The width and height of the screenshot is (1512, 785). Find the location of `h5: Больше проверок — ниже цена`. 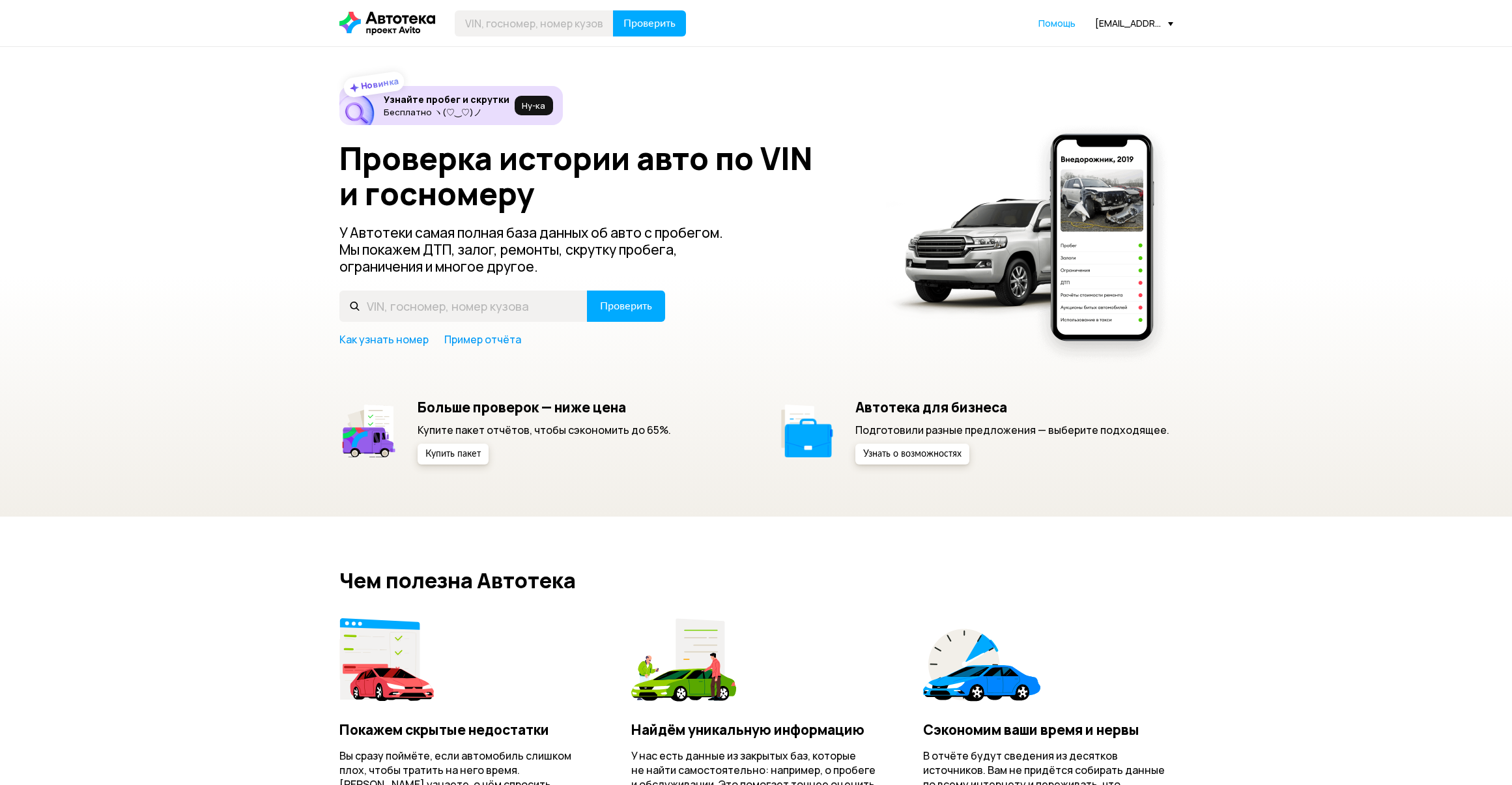

h5: Больше проверок — ниже цена is located at coordinates (544, 407).